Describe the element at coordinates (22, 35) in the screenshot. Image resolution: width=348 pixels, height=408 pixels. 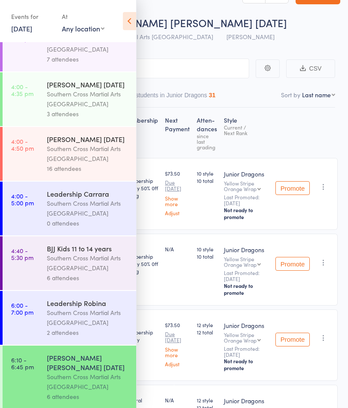
I see `time: 3:45 - 4:35 pm` at that location.